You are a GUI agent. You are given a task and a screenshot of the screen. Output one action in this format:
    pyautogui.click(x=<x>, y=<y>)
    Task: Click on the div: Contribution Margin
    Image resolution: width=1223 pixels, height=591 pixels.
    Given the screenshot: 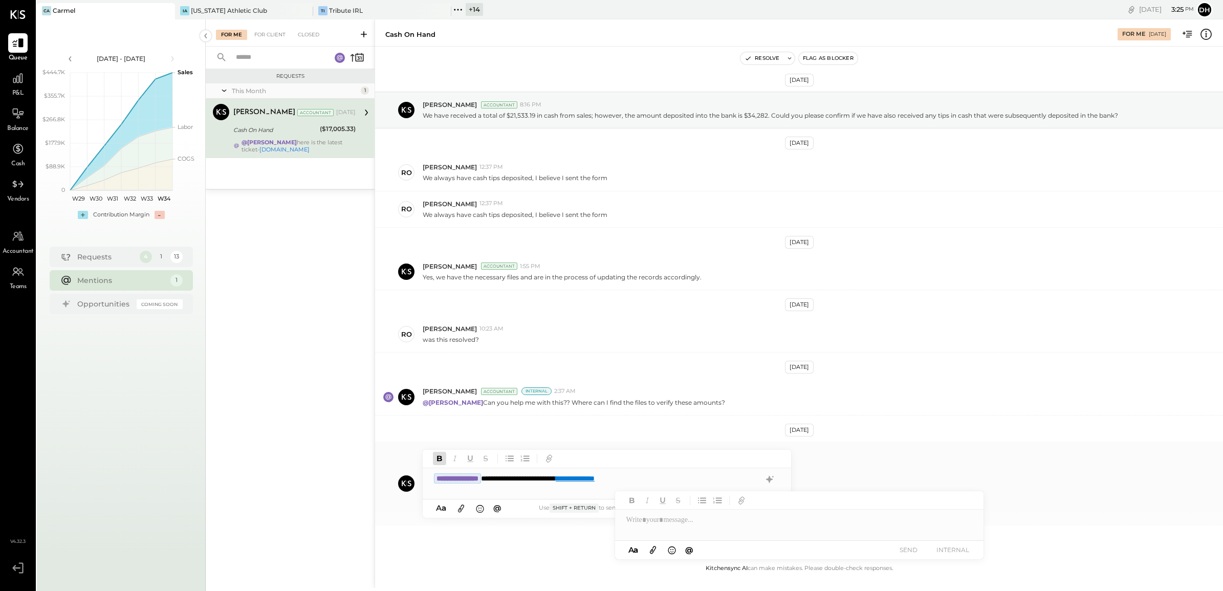 What is the action you would take?
    pyautogui.click(x=121, y=215)
    